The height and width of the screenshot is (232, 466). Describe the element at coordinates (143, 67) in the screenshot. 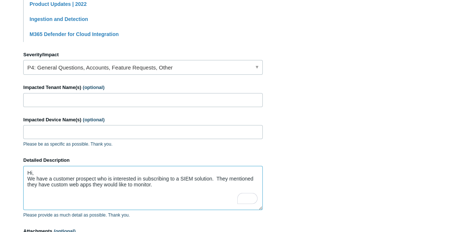

I see `a: P4: General Questions, Accounts, Feature Requests, Other` at that location.